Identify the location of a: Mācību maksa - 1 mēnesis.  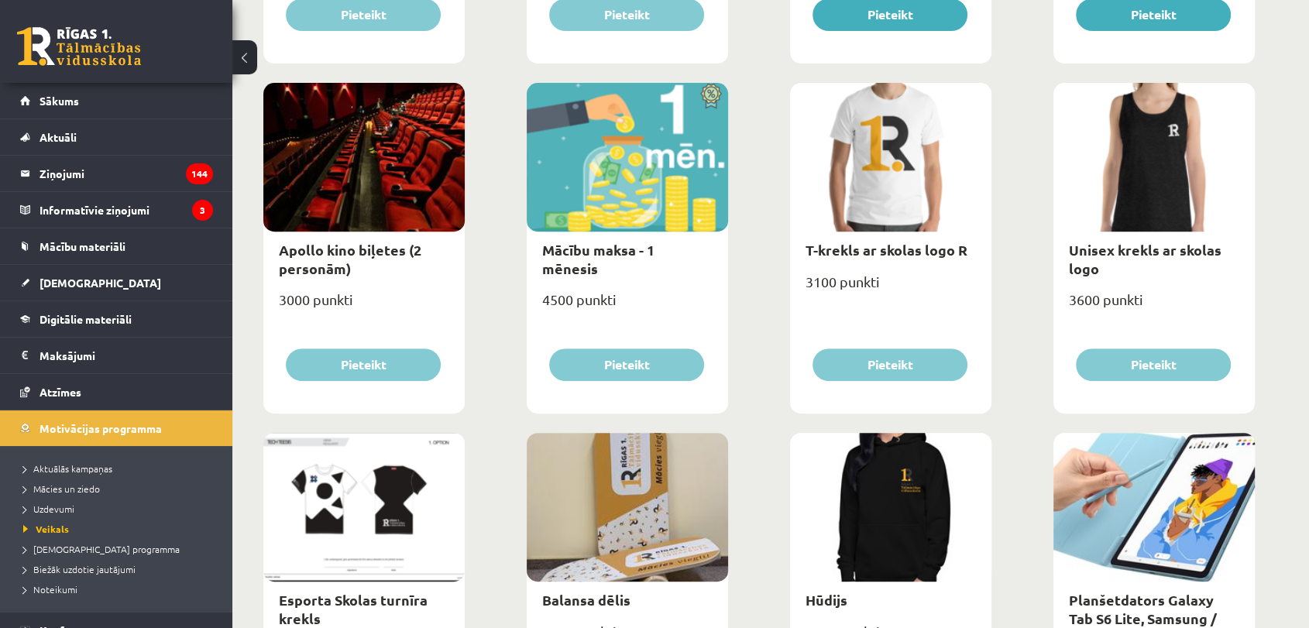
(598, 259).